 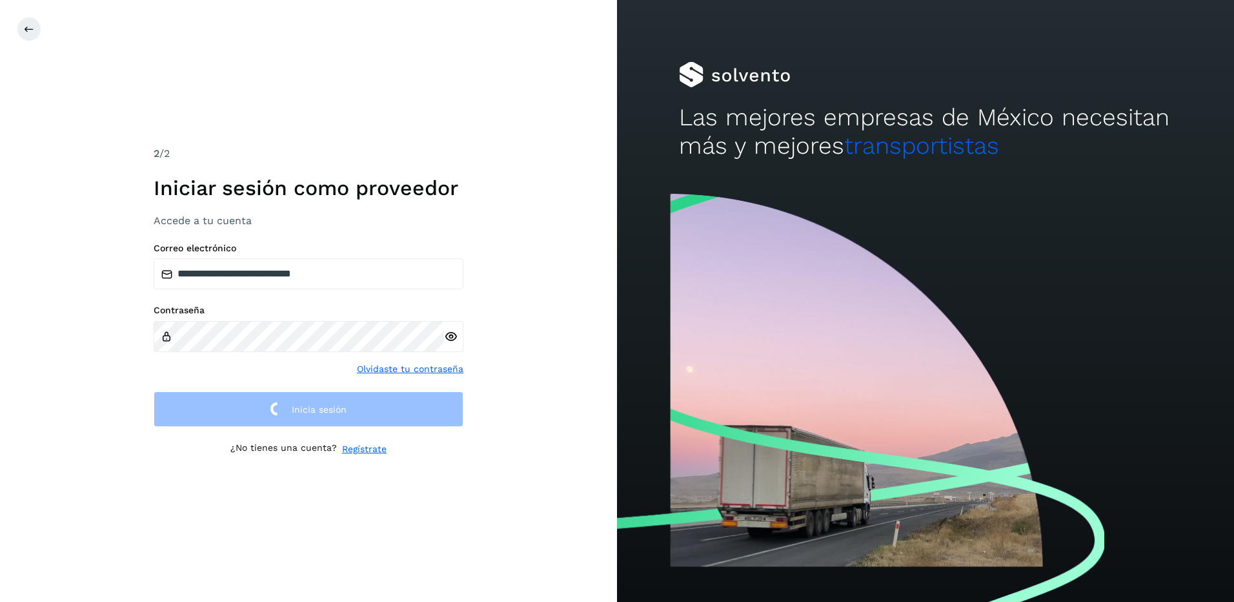 What do you see at coordinates (156, 153) in the screenshot?
I see `span: 2` at bounding box center [156, 153].